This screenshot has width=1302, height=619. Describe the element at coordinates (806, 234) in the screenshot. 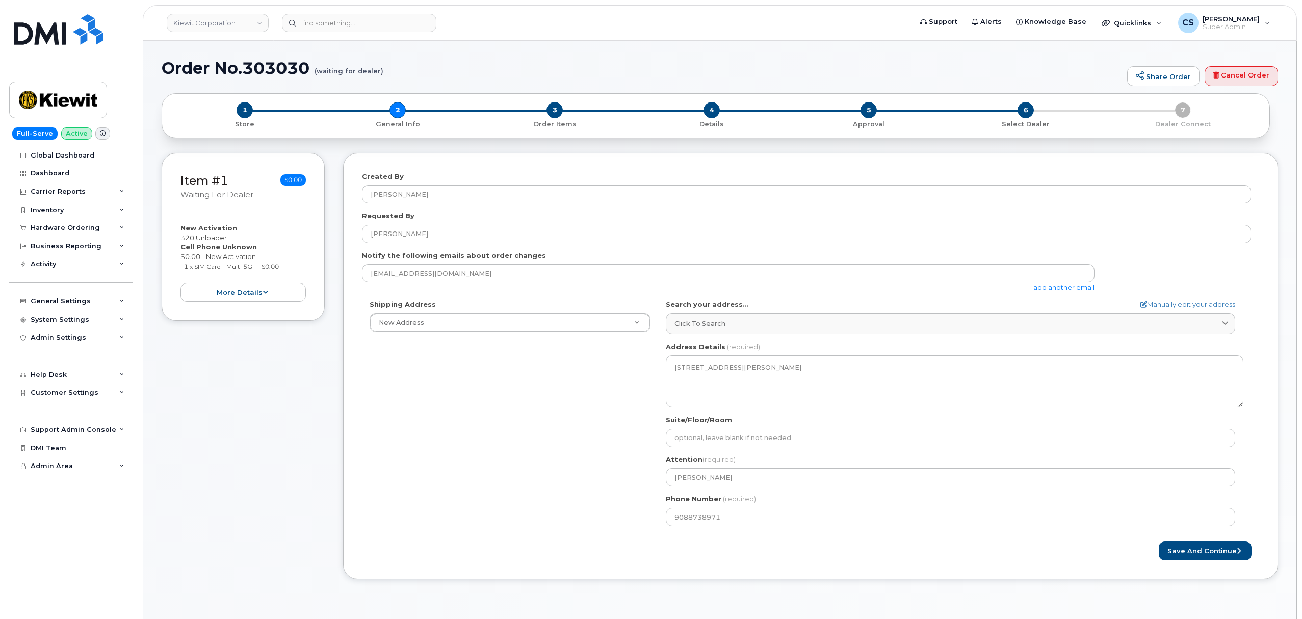

I see `input: Example: John Smith` at that location.